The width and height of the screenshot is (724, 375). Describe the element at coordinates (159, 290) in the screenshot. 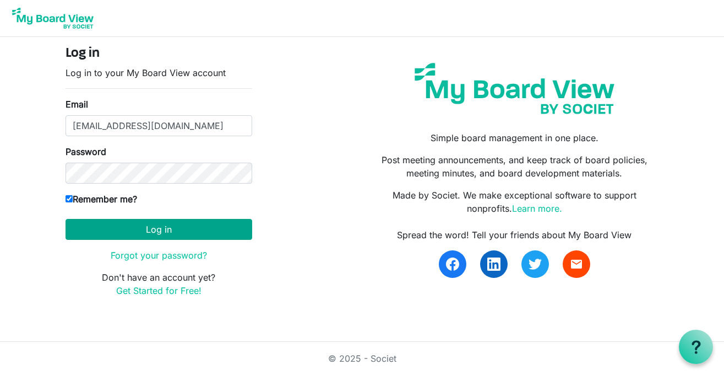

I see `a: Get Started for Free!` at that location.